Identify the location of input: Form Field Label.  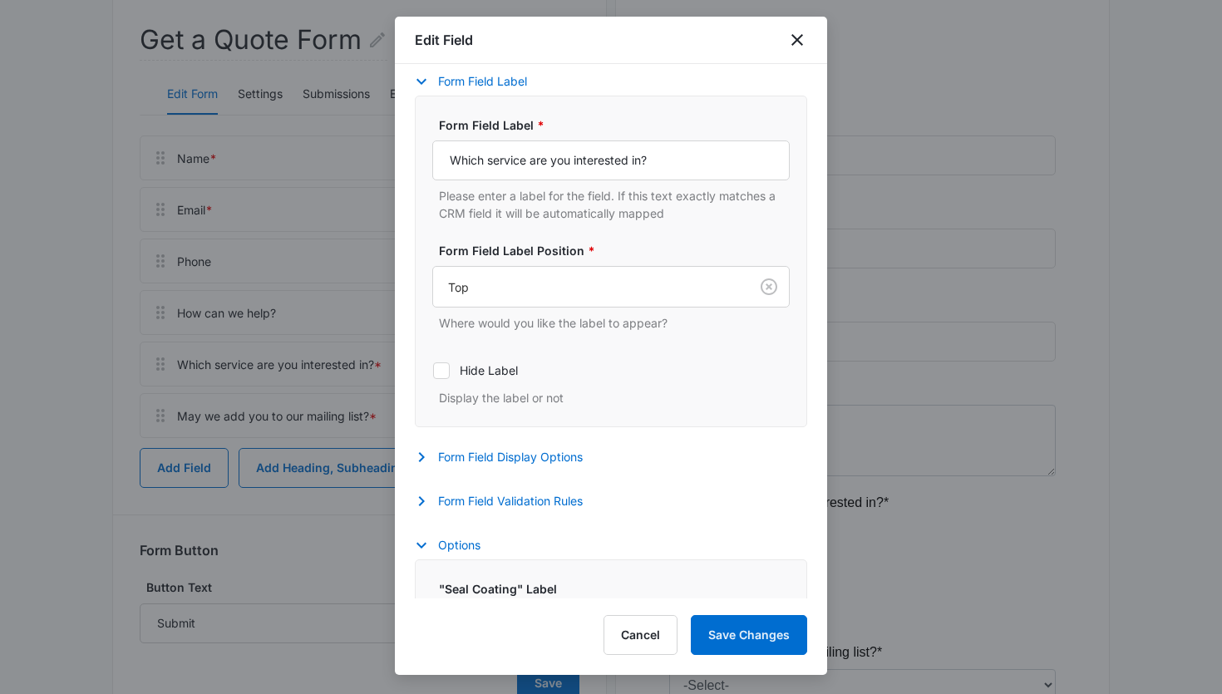
(611, 160).